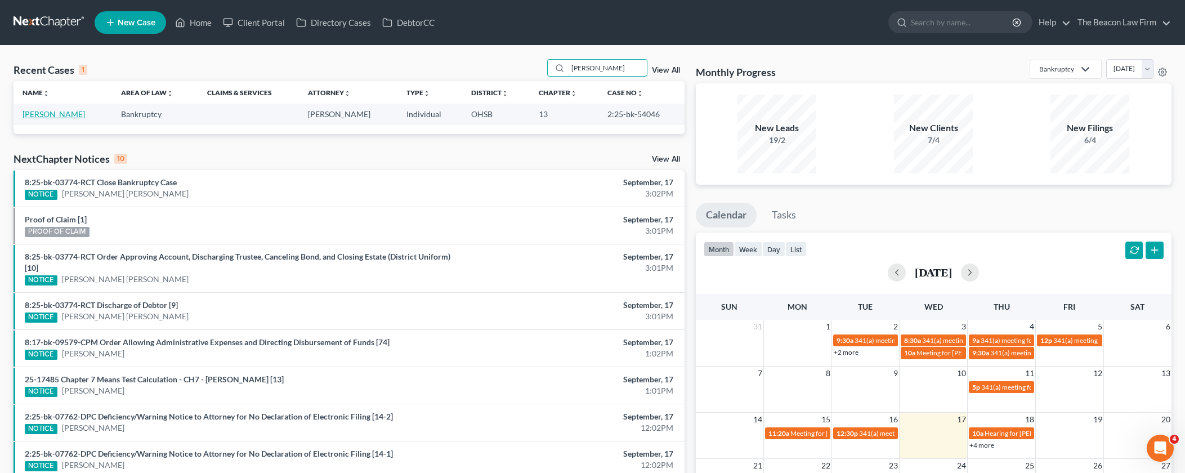 The image size is (1185, 473). Describe the element at coordinates (758, 466) in the screenshot. I see `span: 21` at that location.